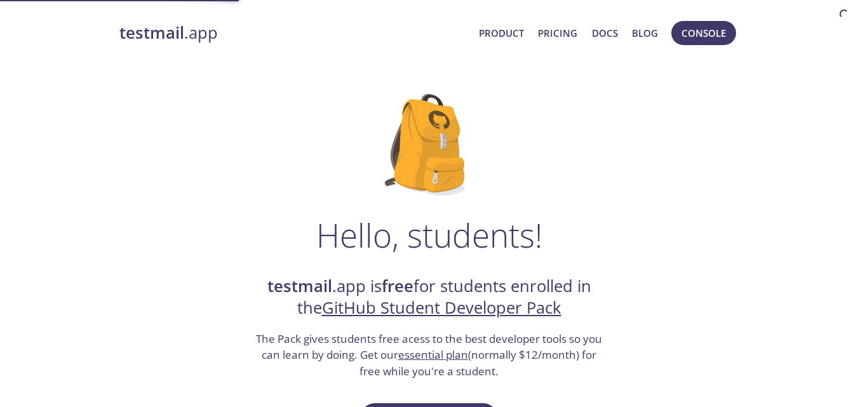  What do you see at coordinates (294, 33) in the screenshot?
I see `a: testmail.app` at bounding box center [294, 33].